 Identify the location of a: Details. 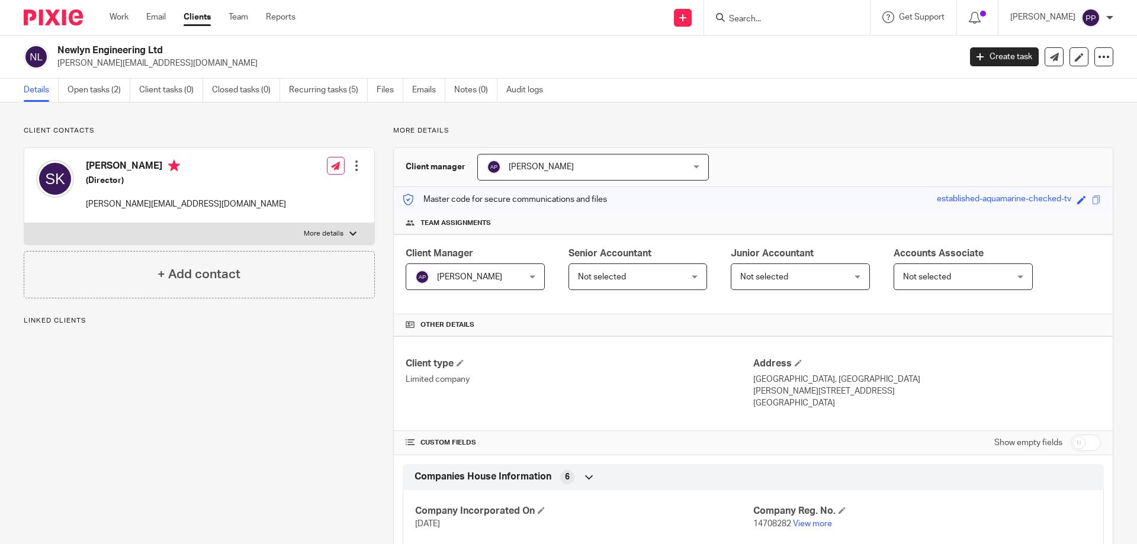
(41, 90).